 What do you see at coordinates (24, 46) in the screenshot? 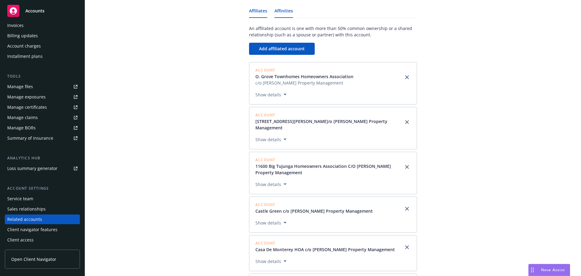
I see `div: Account charges` at bounding box center [24, 46].